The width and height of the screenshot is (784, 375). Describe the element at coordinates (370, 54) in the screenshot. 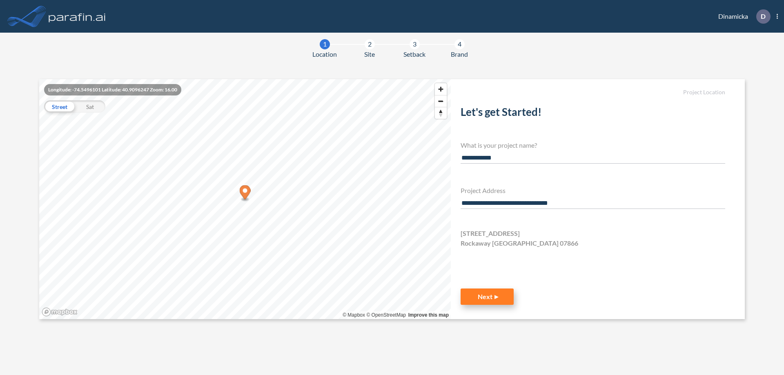

I see `span: Site` at that location.